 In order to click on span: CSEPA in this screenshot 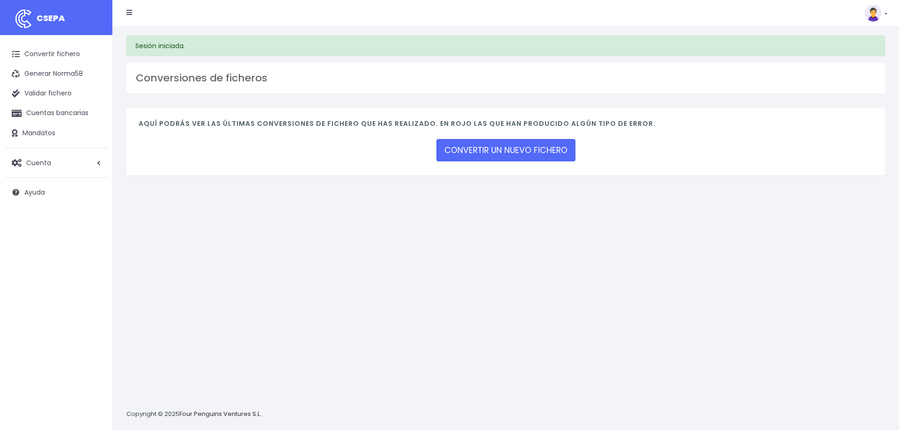, I will do `click(51, 18)`.